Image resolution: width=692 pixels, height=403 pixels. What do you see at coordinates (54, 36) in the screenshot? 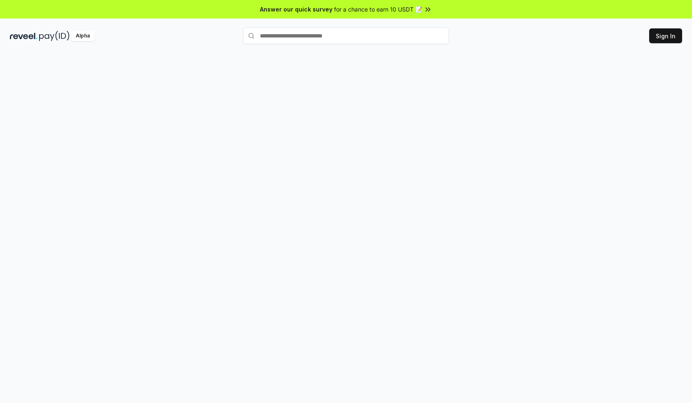
I see `img: pay_id` at bounding box center [54, 36].